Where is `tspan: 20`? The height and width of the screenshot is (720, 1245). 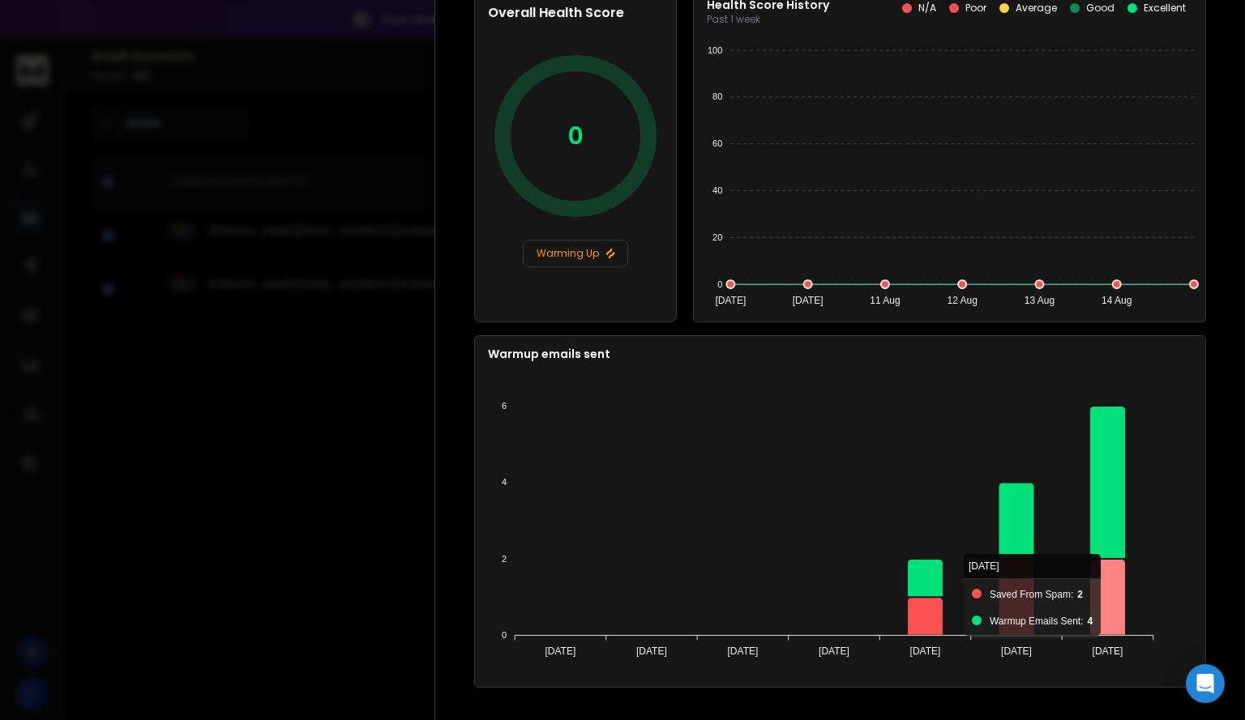
tspan: 20 is located at coordinates (717, 237).